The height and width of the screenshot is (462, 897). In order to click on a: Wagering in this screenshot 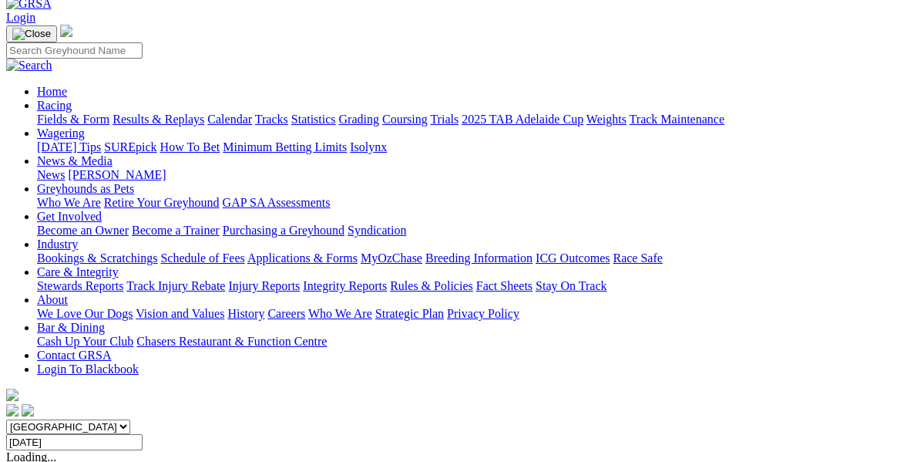, I will do `click(61, 133)`.